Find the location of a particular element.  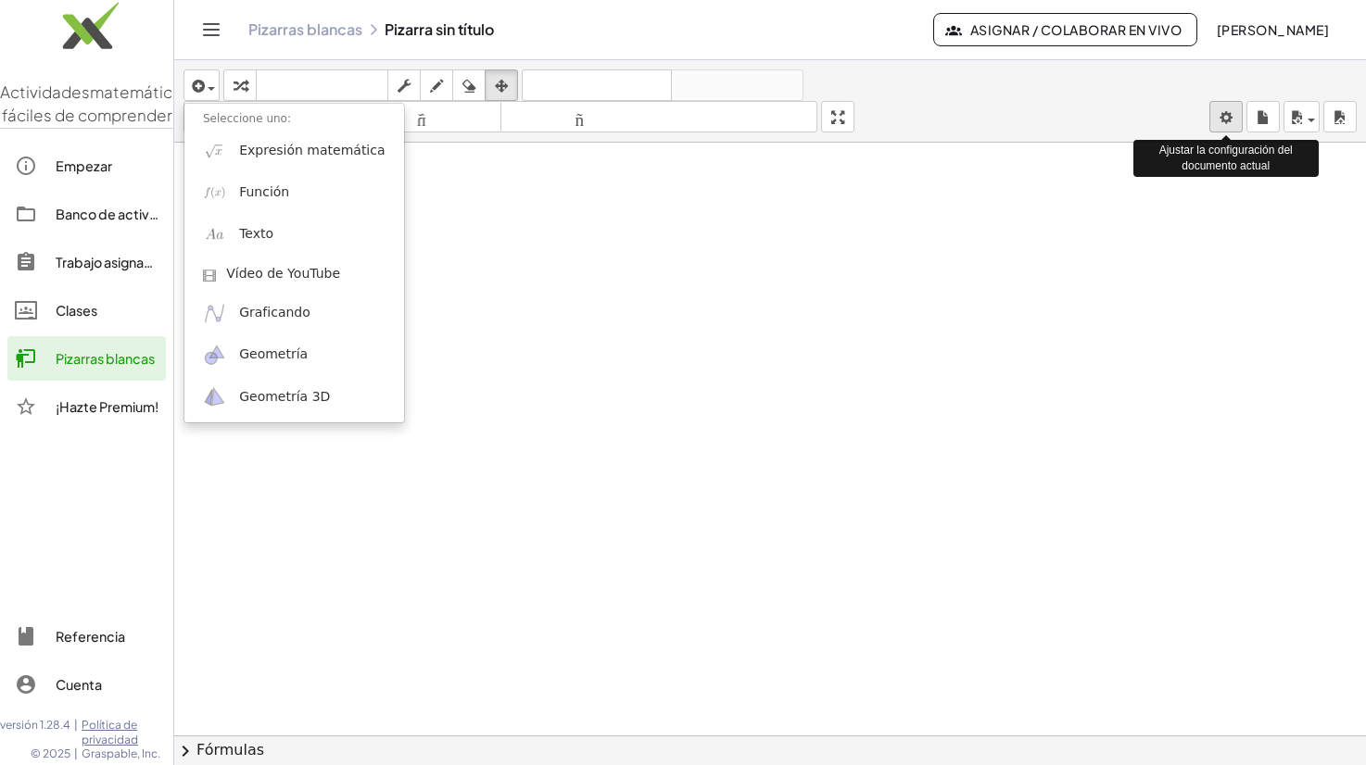

a: Empezar is located at coordinates (86, 166).